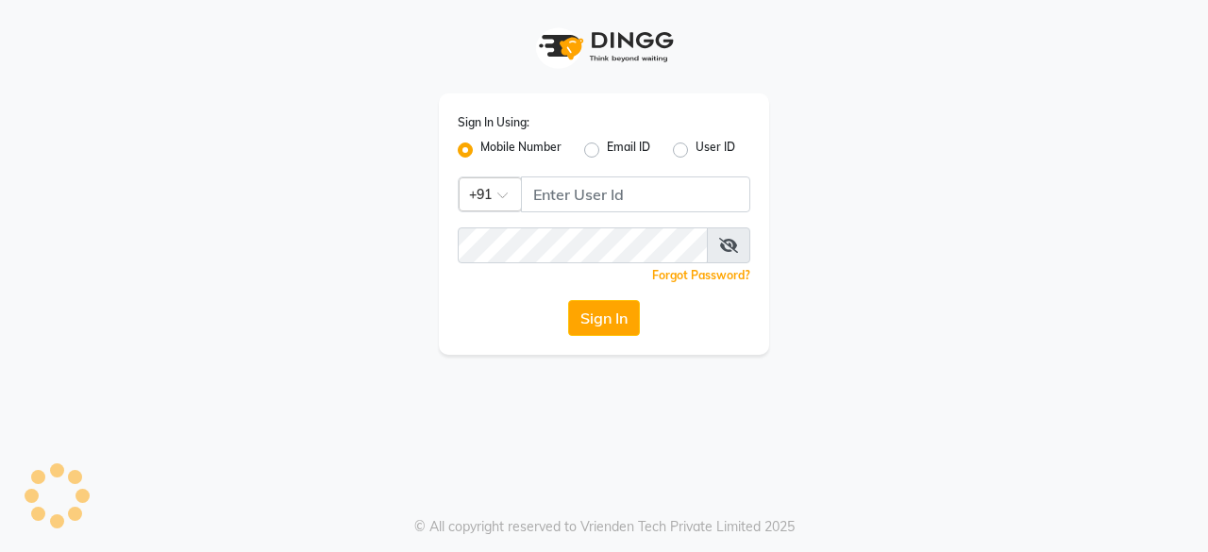  Describe the element at coordinates (604, 46) in the screenshot. I see `img: logo1.svg` at that location.